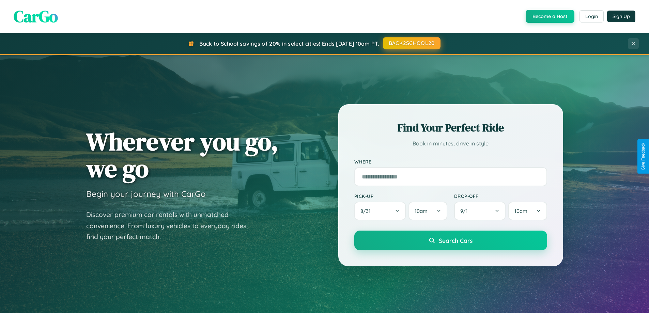  Describe the element at coordinates (451, 128) in the screenshot. I see `h2: Find Your Perfect Ride` at that location.